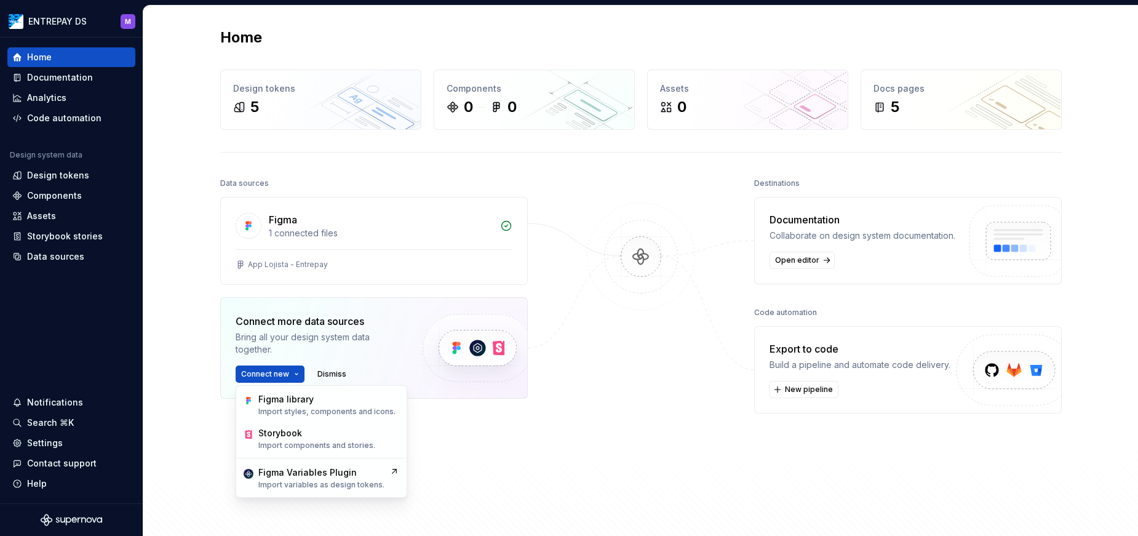  What do you see at coordinates (381, 233) in the screenshot?
I see `div: 1 connected files` at bounding box center [381, 233].